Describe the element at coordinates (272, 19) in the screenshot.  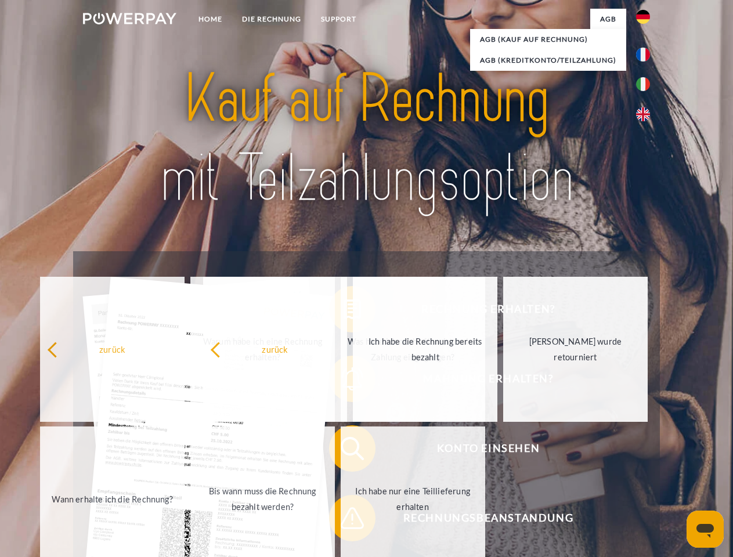
I see `a: DIE RECHNUNG` at that location.